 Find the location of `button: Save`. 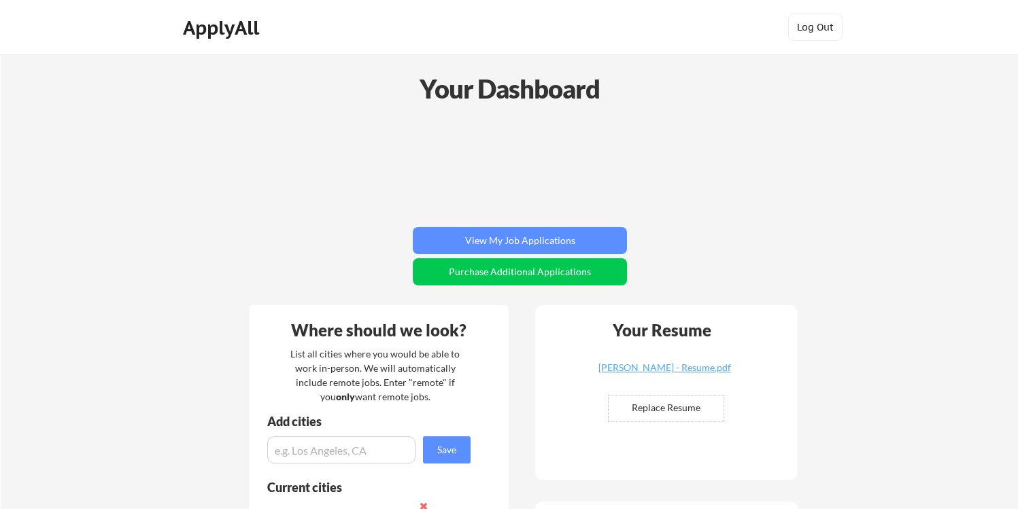

button: Save is located at coordinates (447, 450).